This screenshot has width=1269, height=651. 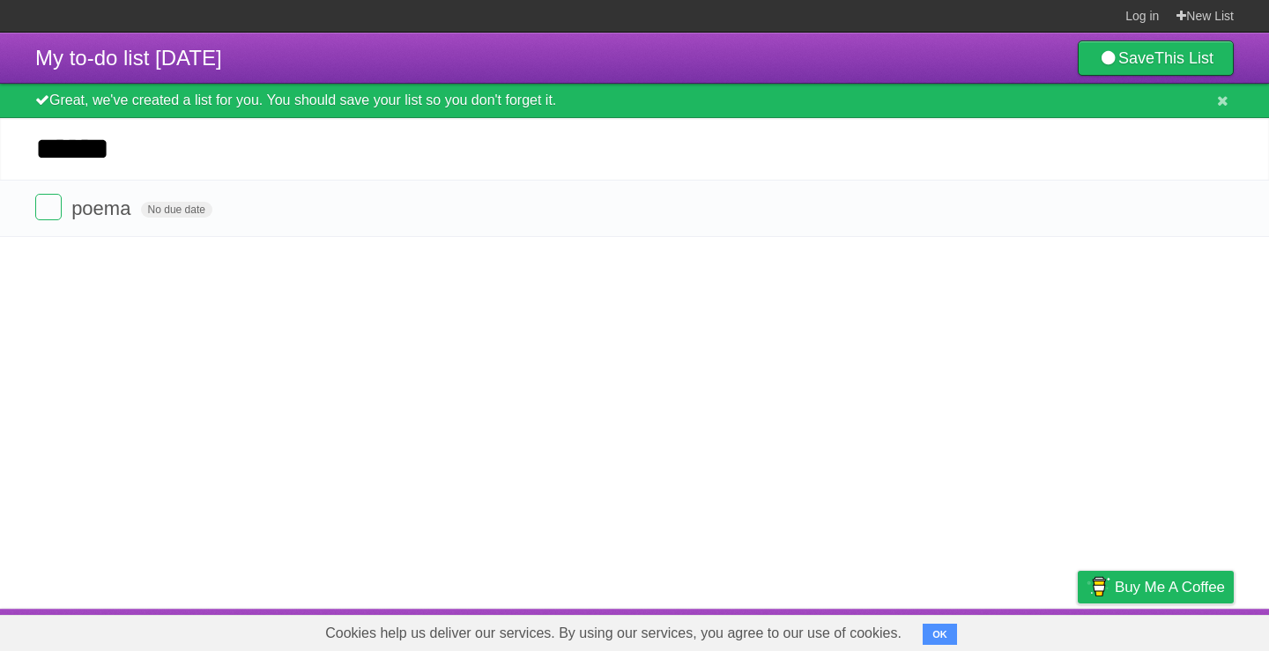 I want to click on a: Privacy, so click(x=1078, y=630).